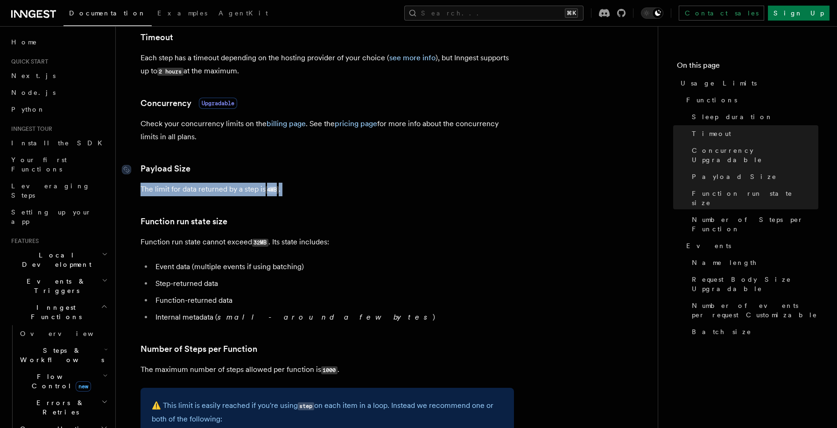  I want to click on p: The maximum number of steps allowed per function is ., so click(327, 369).